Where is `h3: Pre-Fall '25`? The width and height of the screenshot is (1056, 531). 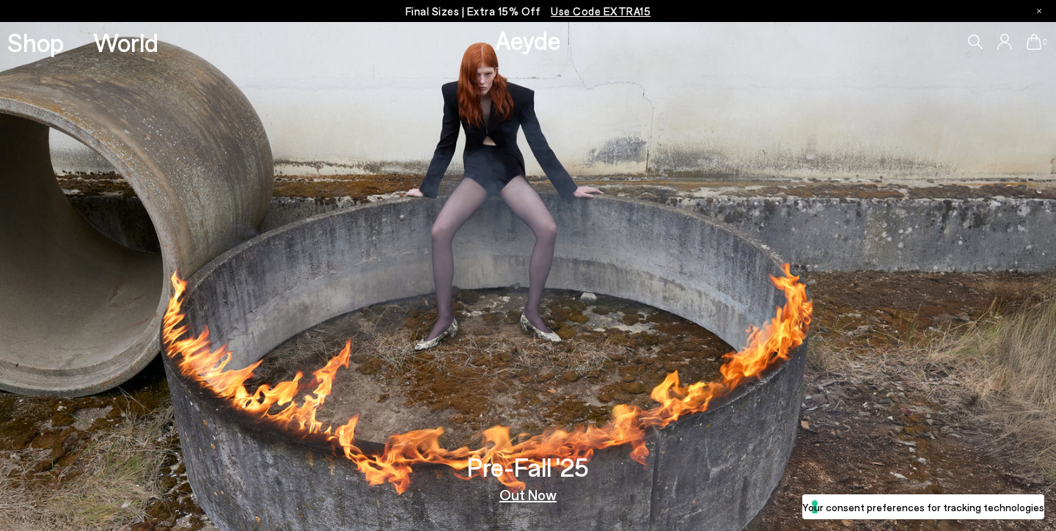
h3: Pre-Fall '25 is located at coordinates (528, 466).